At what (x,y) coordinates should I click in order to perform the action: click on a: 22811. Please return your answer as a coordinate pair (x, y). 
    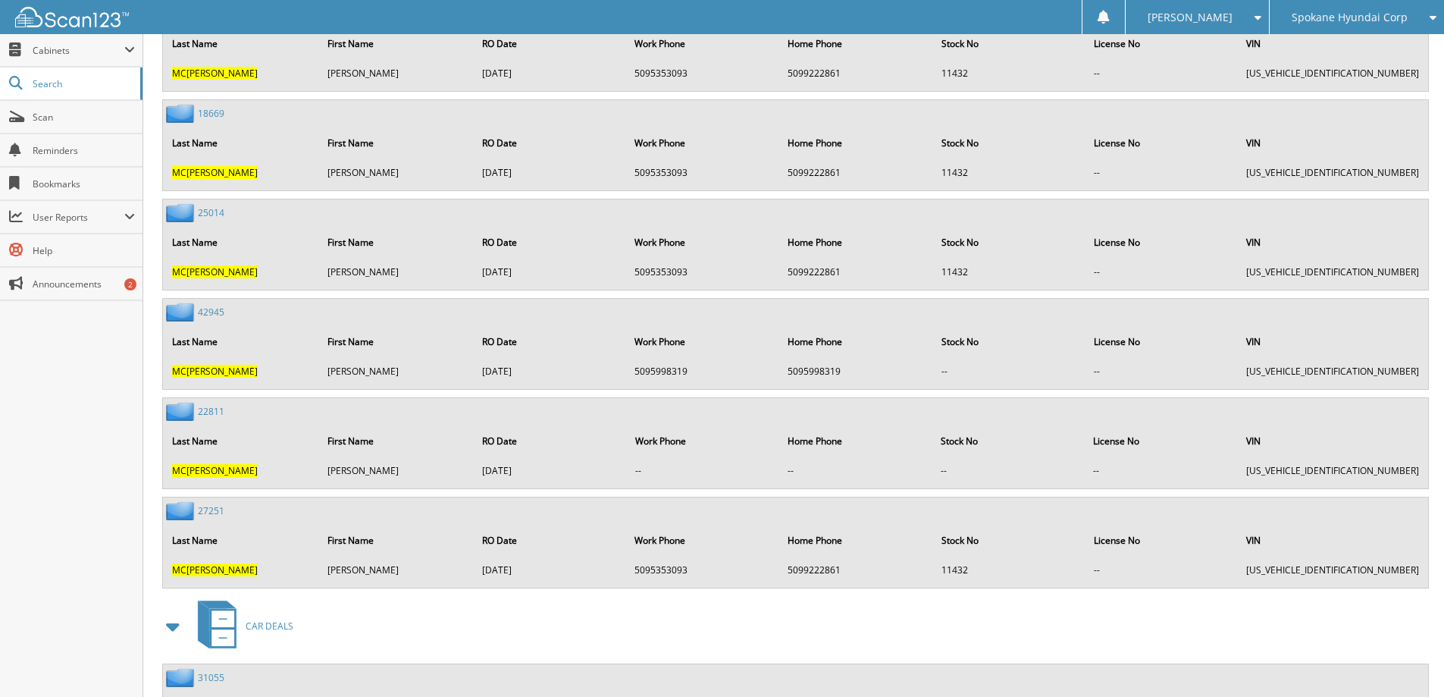
    Looking at the image, I should click on (211, 411).